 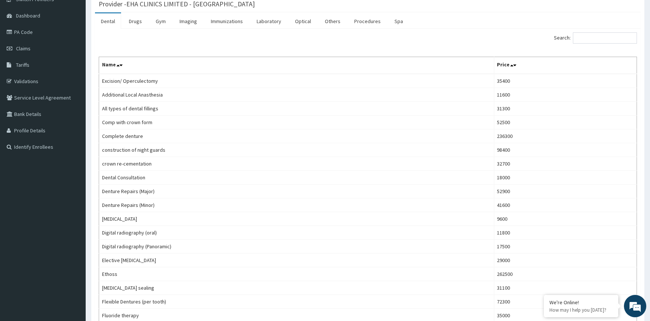 I want to click on td: All types of dental fillings, so click(x=297, y=108).